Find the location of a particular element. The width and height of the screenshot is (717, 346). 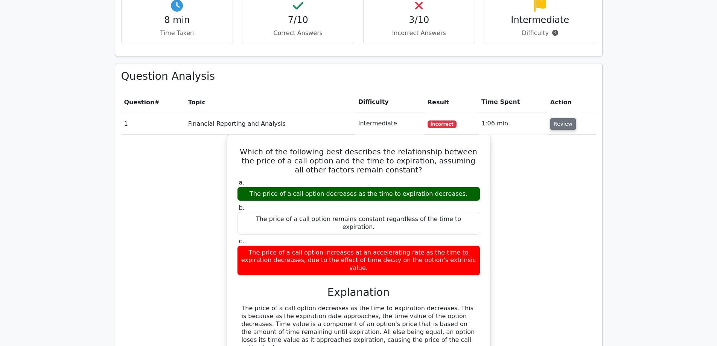

span: b. is located at coordinates (242, 207).